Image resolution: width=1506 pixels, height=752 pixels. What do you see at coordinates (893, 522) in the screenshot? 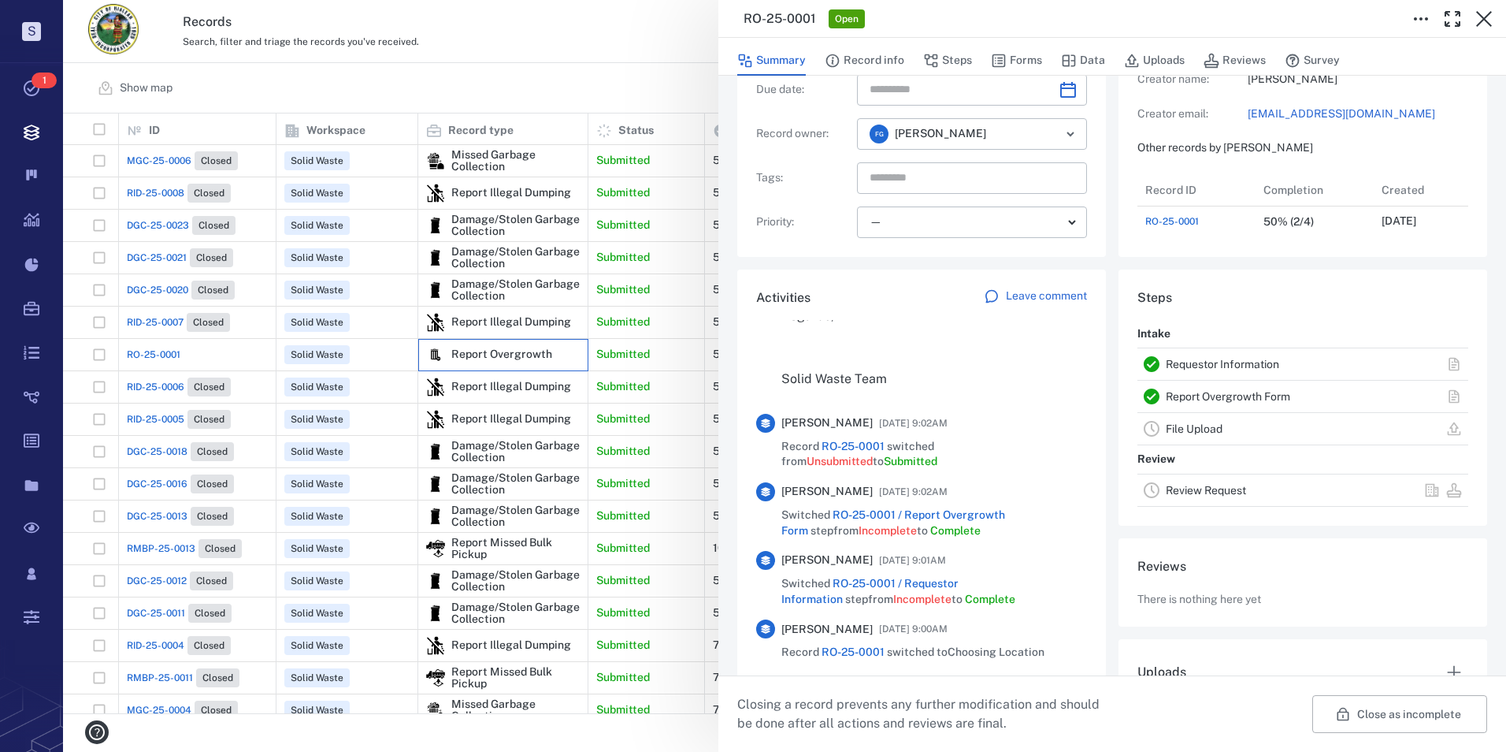
I see `a: RO-25-0001 / Report Overgrowth Form` at bounding box center [893, 522].